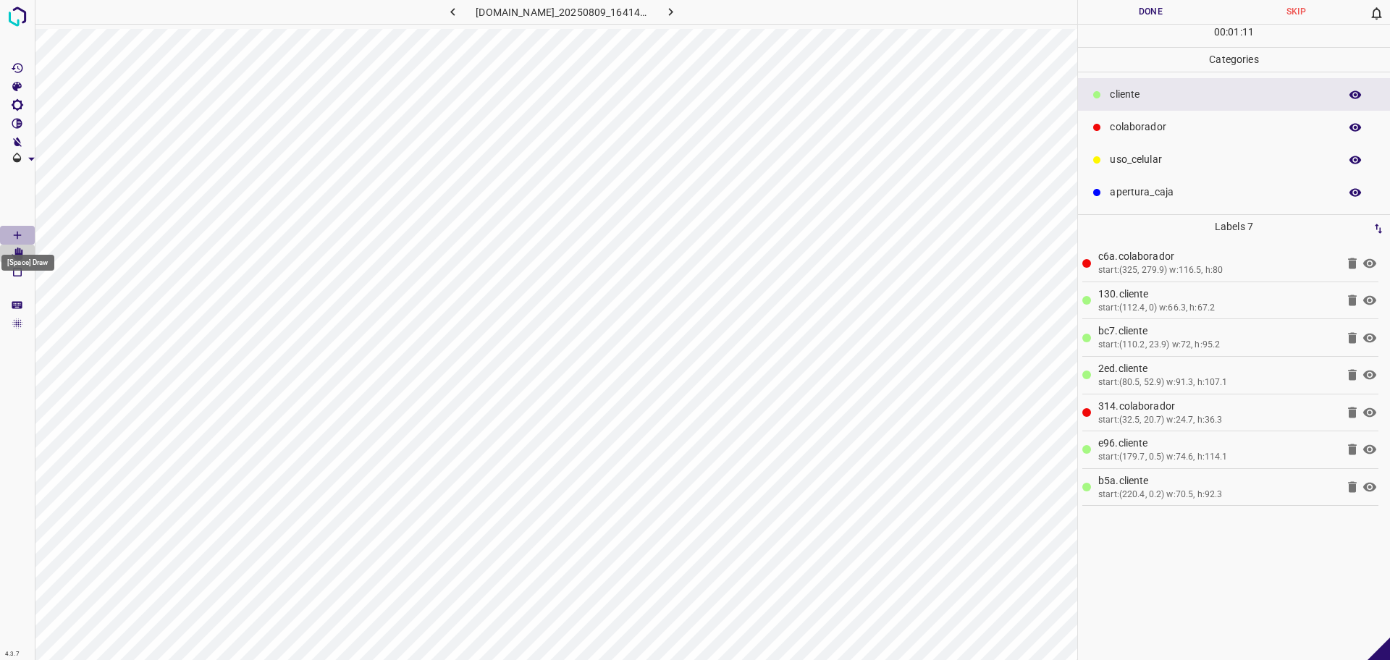  Describe the element at coordinates (1217, 369) in the screenshot. I see `p: 2ed.​​cliente` at that location.